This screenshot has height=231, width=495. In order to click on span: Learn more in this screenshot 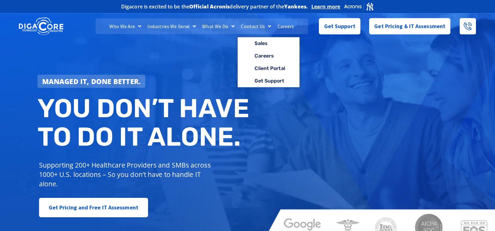, I will do `click(326, 7)`.